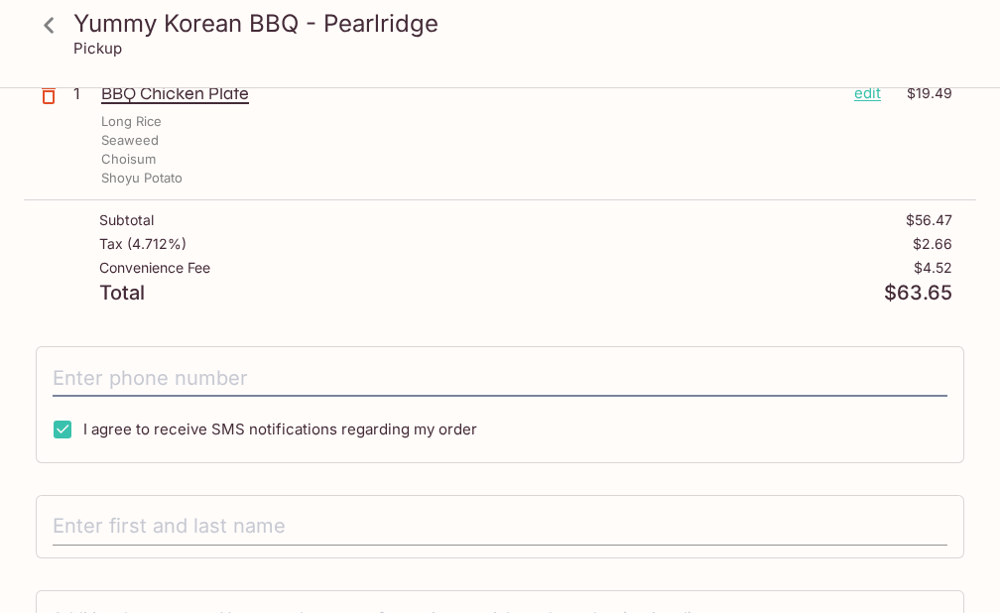 The height and width of the screenshot is (613, 1000). Describe the element at coordinates (122, 293) in the screenshot. I see `p: Total` at that location.